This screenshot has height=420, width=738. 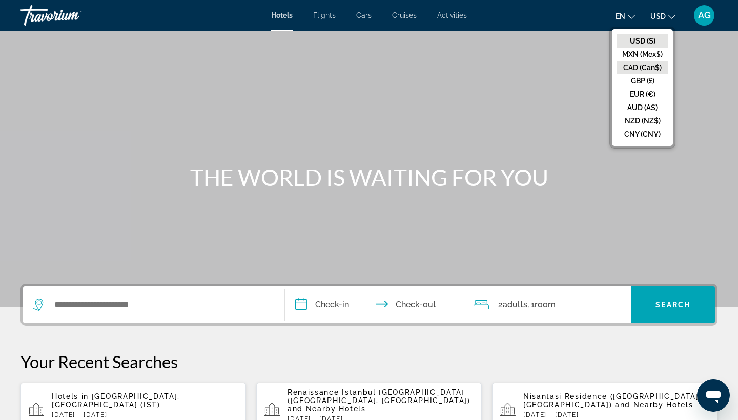 I want to click on button: Change language, so click(x=626, y=16).